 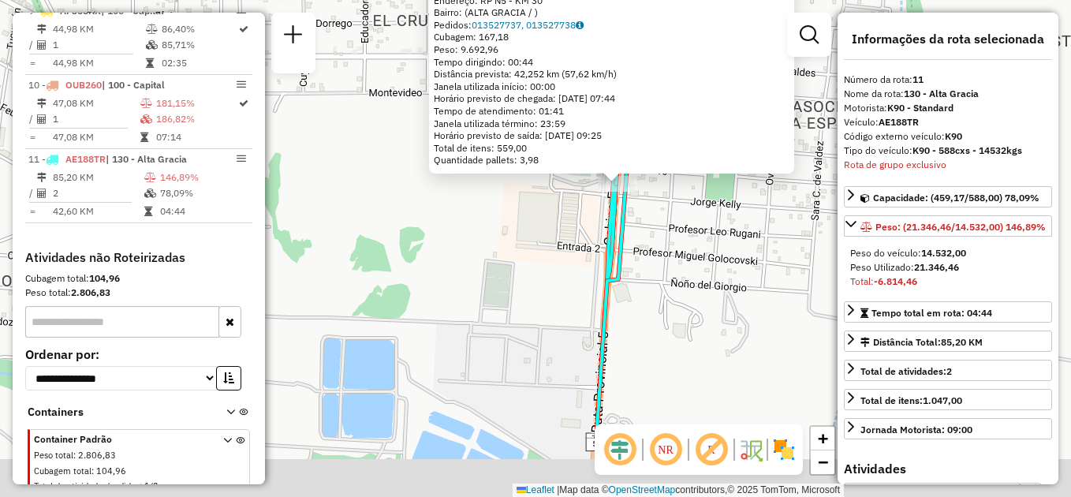 What do you see at coordinates (678, 490) in the screenshot?
I see `div: Map data © contributors,© 2025 TomTom, Microsoft` at bounding box center [678, 490].